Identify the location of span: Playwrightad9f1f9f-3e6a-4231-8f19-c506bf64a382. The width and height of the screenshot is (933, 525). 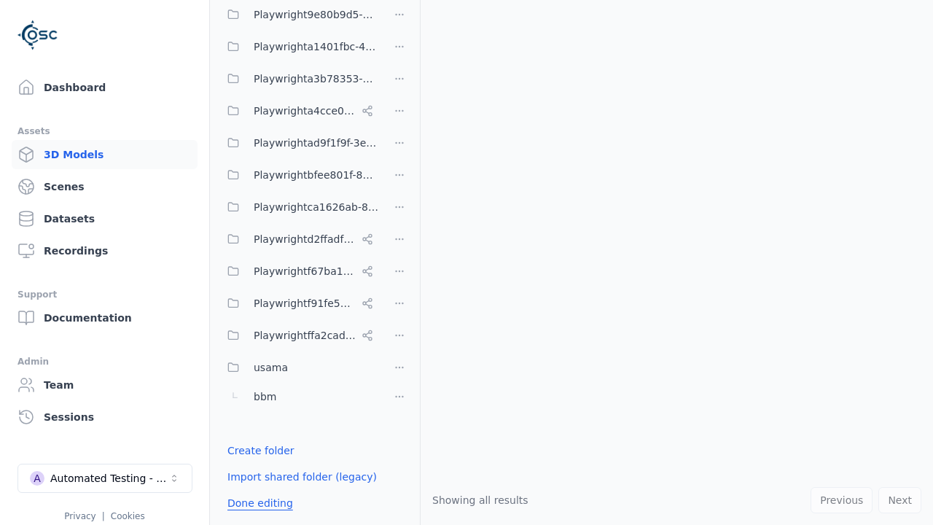
(316, 143).